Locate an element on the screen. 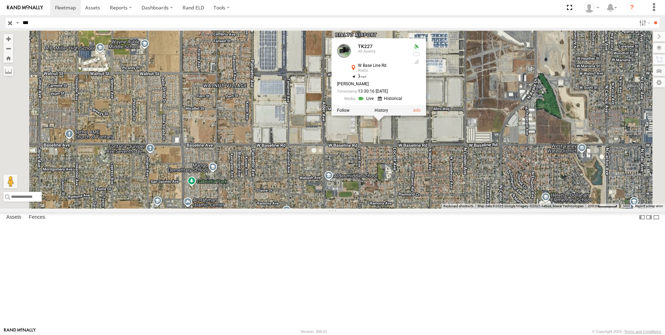 The image size is (665, 335). a: View Historical Media Streams is located at coordinates (391, 98).